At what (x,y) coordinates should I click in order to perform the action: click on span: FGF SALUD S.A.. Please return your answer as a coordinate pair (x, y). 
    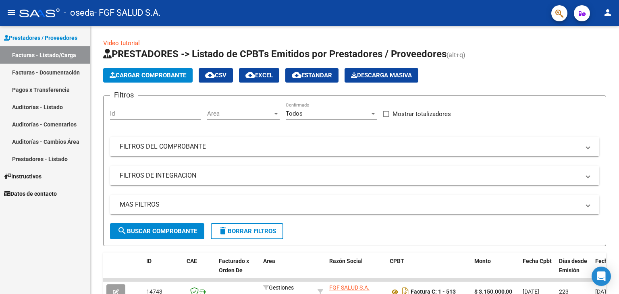
    Looking at the image, I should click on (349, 288).